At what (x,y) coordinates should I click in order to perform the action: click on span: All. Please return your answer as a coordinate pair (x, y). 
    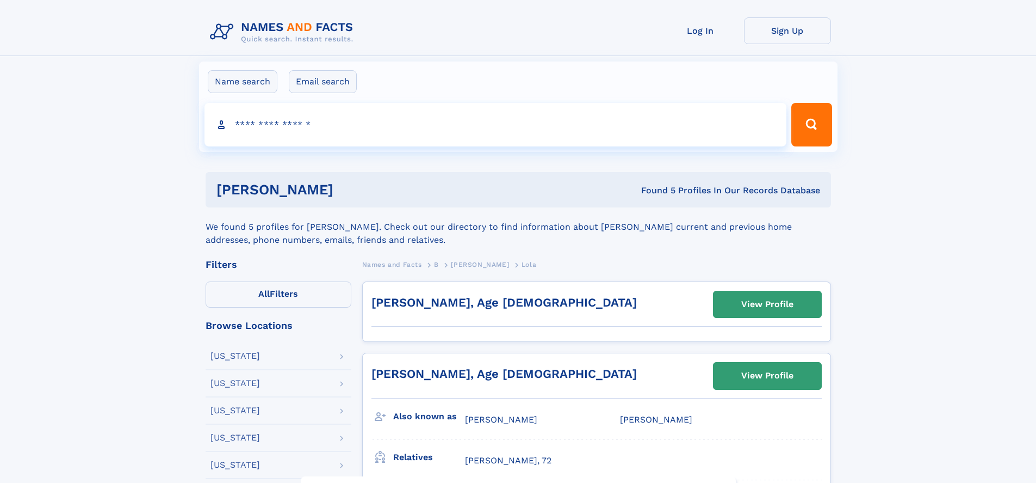
    Looking at the image, I should click on (264, 293).